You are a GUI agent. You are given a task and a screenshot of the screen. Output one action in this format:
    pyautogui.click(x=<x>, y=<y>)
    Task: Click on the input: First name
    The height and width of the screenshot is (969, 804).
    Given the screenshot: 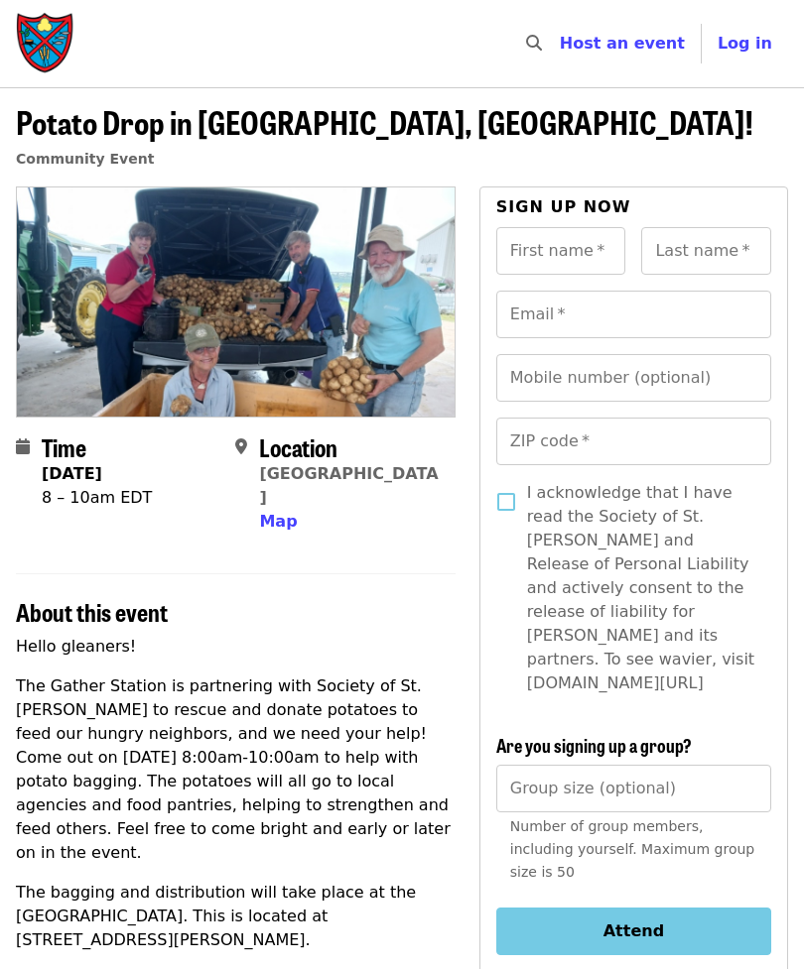 What is the action you would take?
    pyautogui.click(x=561, y=251)
    